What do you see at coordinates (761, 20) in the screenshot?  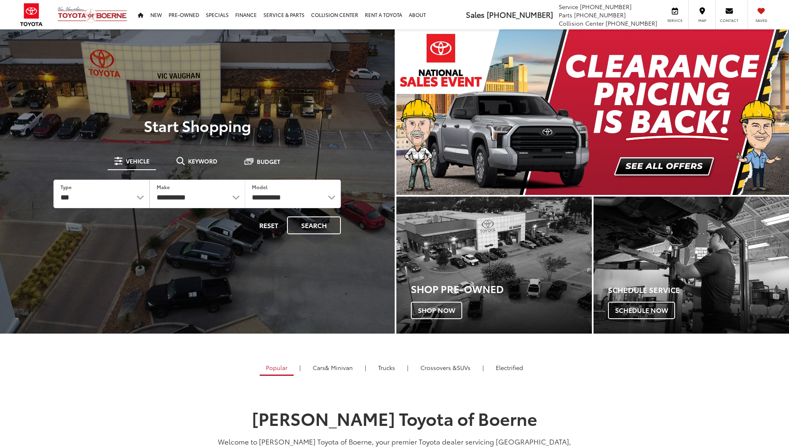 I see `span: Saved` at bounding box center [761, 20].